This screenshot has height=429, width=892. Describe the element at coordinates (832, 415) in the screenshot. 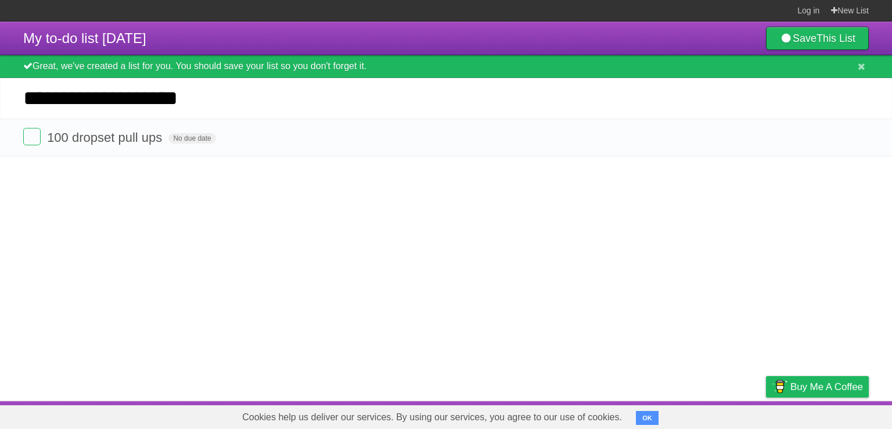

I see `a: Suggest a feature` at that location.